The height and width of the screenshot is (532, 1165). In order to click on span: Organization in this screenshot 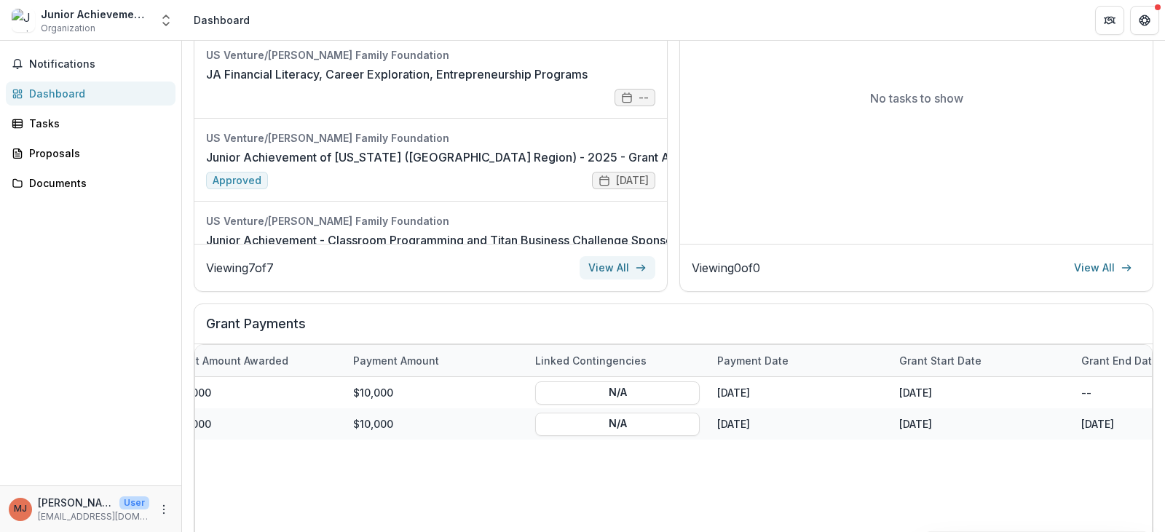, I will do `click(68, 28)`.